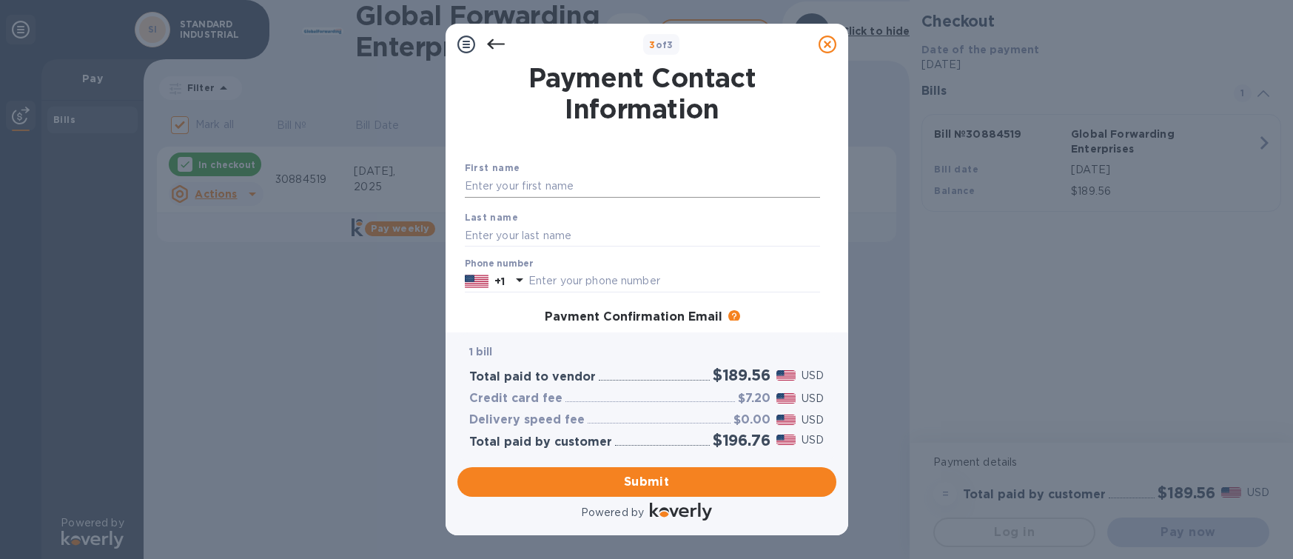 The image size is (1293, 559). Describe the element at coordinates (647, 482) in the screenshot. I see `span: Submit` at that location.